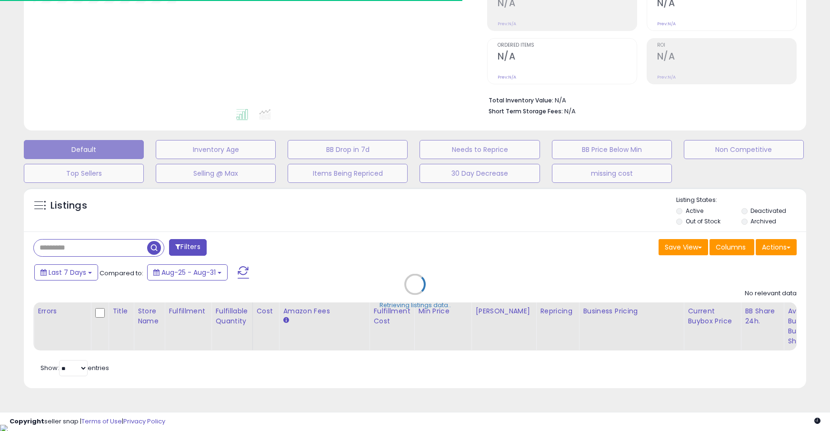 Image resolution: width=830 pixels, height=431 pixels. I want to click on div: Retrieving listings data.., so click(415, 305).